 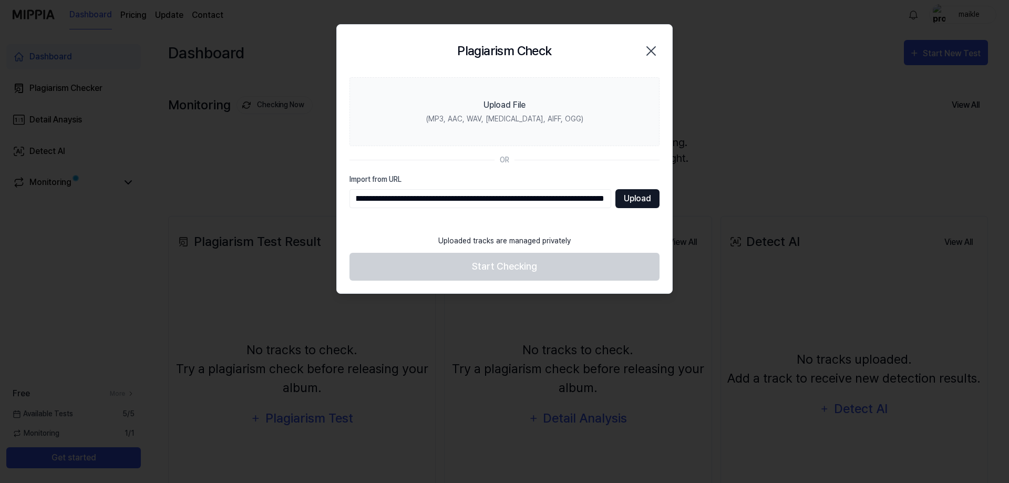 I want to click on button: Upload, so click(x=638, y=199).